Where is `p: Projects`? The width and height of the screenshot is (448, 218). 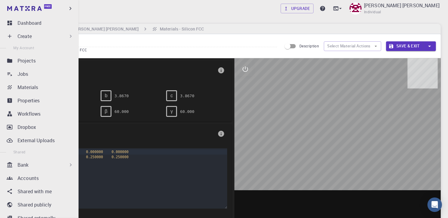
p: Projects is located at coordinates (27, 61).